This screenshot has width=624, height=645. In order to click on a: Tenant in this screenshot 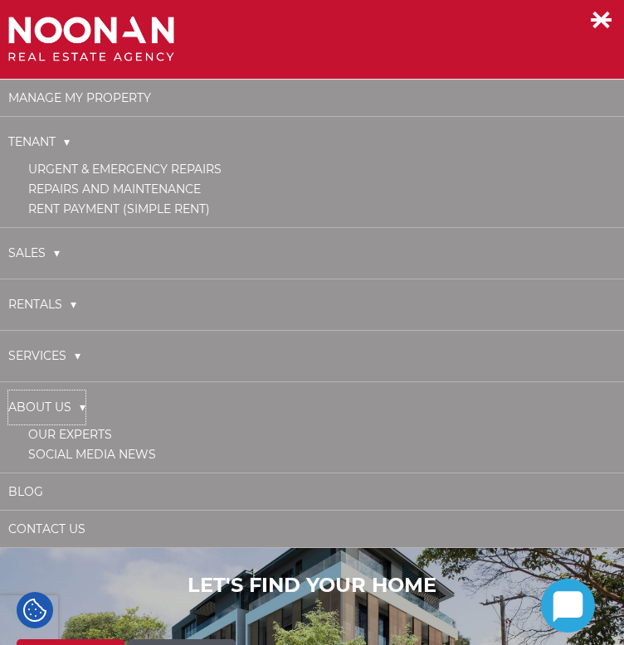, I will do `click(39, 142)`.